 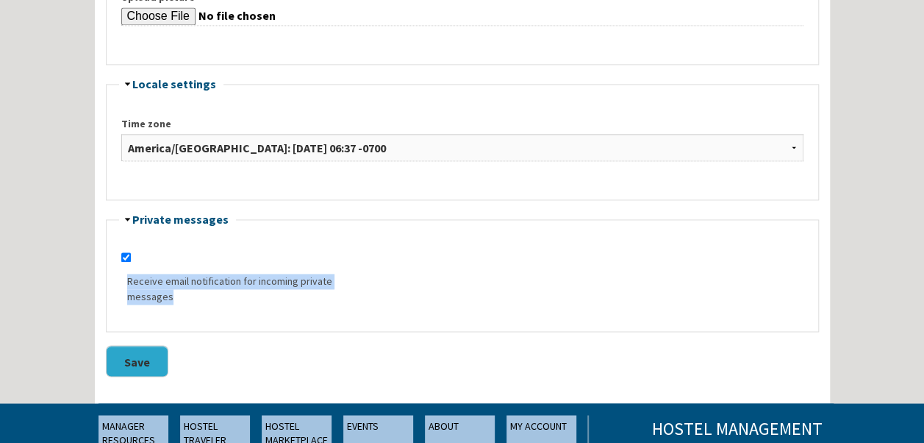 What do you see at coordinates (137, 360) in the screenshot?
I see `button: Save` at bounding box center [137, 360].